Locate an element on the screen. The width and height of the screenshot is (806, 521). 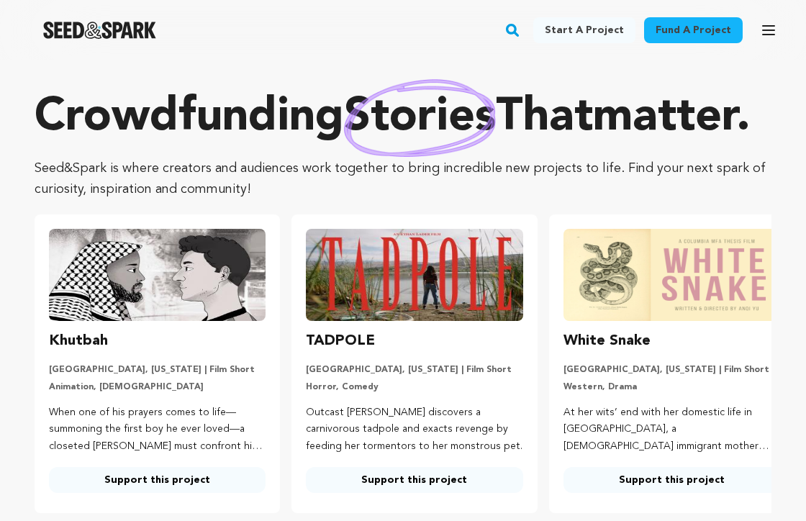
p: Seed&Spark is where creators and audiences work together to bring incredible new projects to life... is located at coordinates (403, 179).